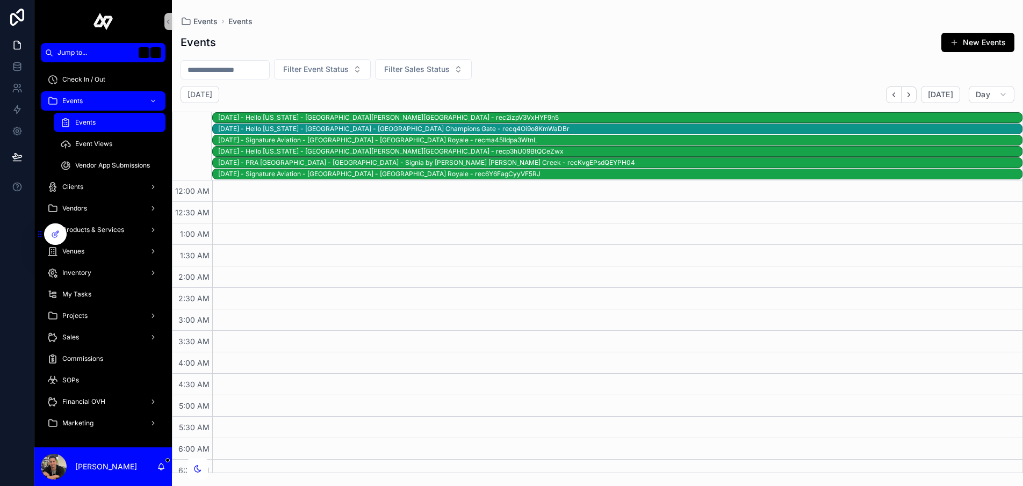  Describe the element at coordinates (194, 406) in the screenshot. I see `span: 5:00 AM` at that location.